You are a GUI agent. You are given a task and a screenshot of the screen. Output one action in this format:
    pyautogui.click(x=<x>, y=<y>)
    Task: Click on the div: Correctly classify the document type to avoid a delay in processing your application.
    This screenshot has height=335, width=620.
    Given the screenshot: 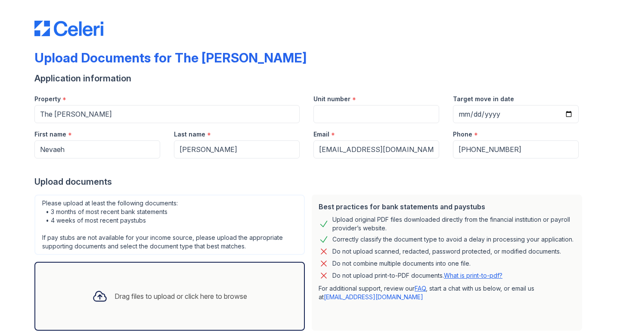 What is the action you would take?
    pyautogui.click(x=453, y=240)
    